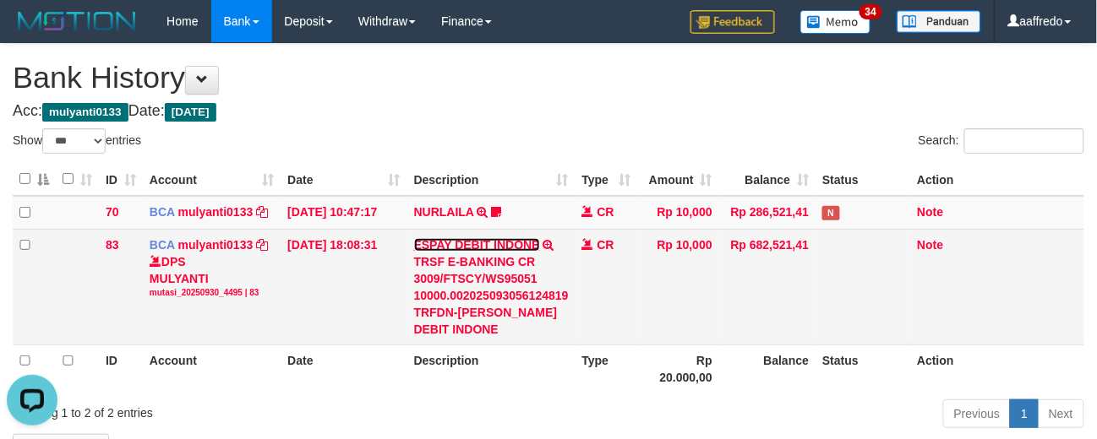 The width and height of the screenshot is (1097, 439). What do you see at coordinates (678, 179) in the screenshot?
I see `th: Amount: activate to sort column ascending` at bounding box center [678, 179].